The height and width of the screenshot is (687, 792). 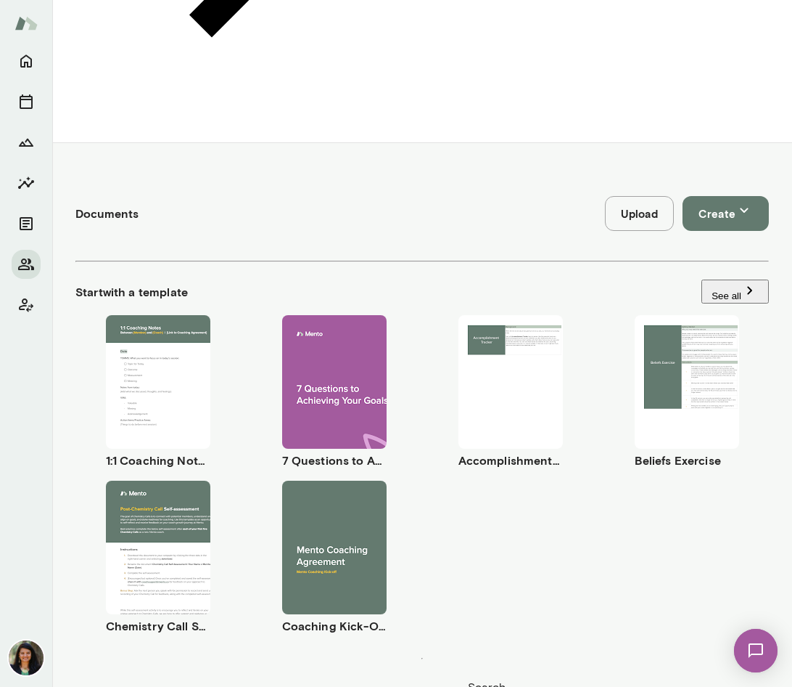 I want to click on button: See all, so click(x=735, y=291).